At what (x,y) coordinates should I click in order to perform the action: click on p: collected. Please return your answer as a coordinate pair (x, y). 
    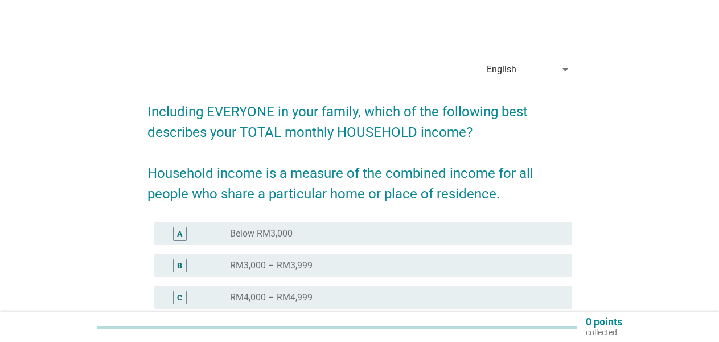
    Looking at the image, I should click on (604, 332).